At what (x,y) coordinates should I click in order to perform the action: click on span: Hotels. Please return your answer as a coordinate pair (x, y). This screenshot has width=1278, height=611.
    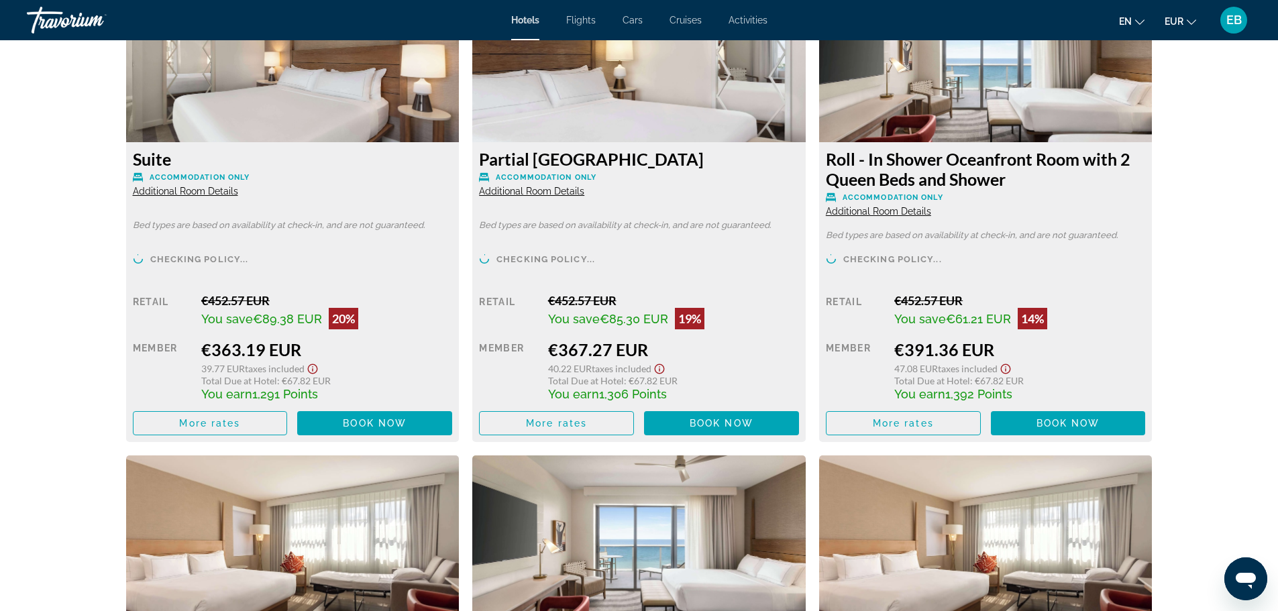
    Looking at the image, I should click on (525, 20).